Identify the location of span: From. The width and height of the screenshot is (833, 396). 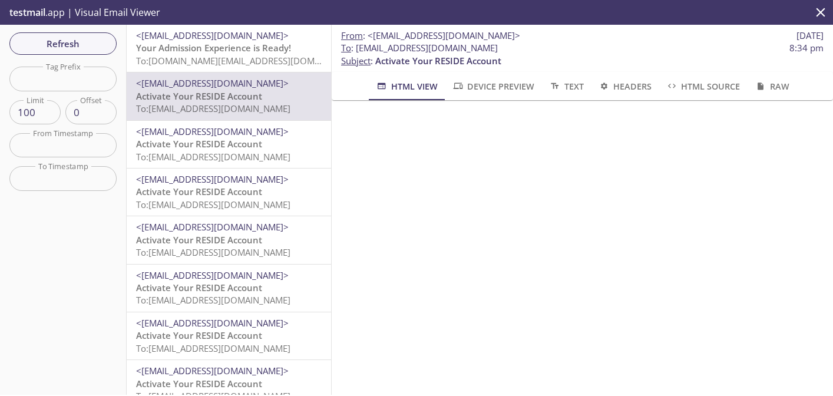
(352, 35).